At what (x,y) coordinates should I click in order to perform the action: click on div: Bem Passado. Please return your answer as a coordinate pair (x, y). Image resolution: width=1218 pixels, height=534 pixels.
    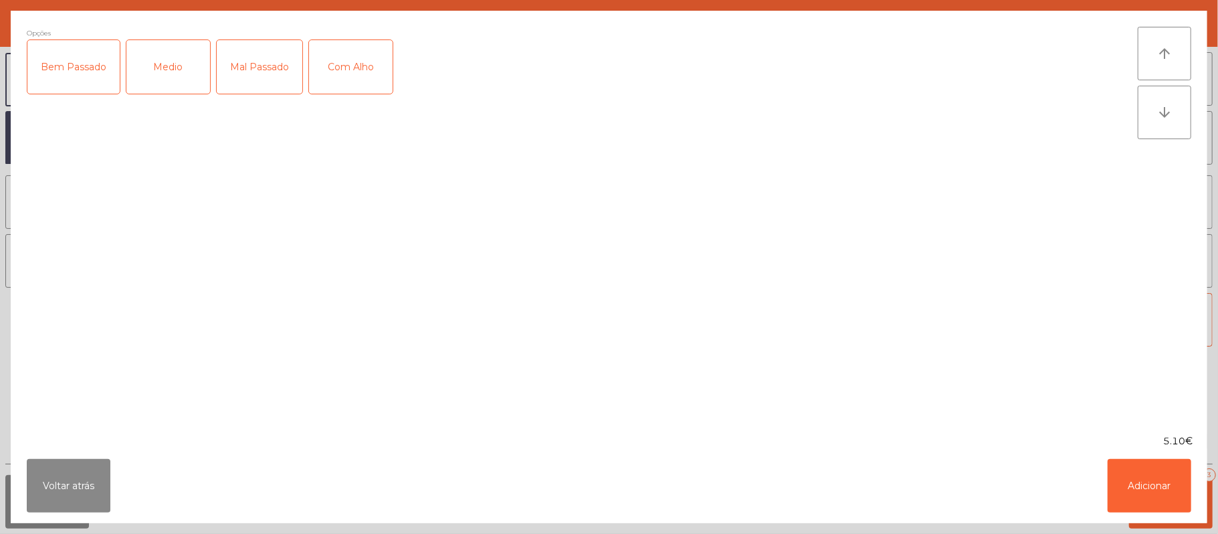
    Looking at the image, I should click on (74, 67).